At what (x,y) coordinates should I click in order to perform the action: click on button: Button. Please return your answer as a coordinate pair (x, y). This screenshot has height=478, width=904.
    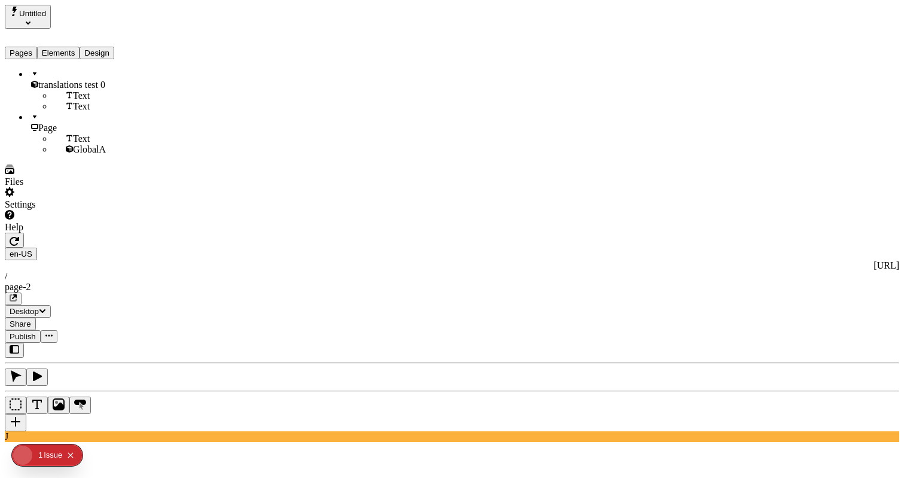
    Looking at the image, I should click on (80, 405).